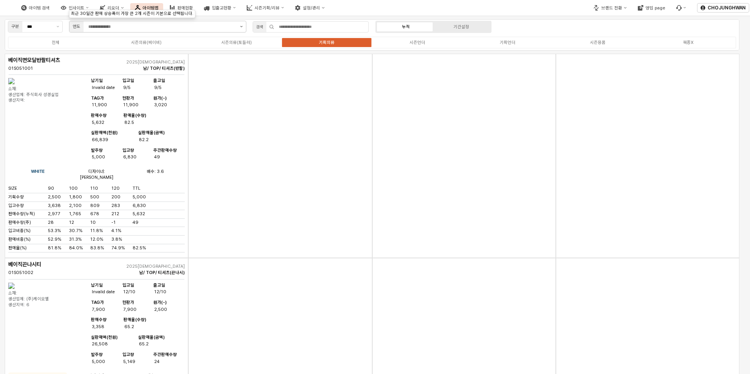 The width and height of the screenshot is (750, 374). Describe the element at coordinates (327, 42) in the screenshot. I see `label: 기획의류` at that location.